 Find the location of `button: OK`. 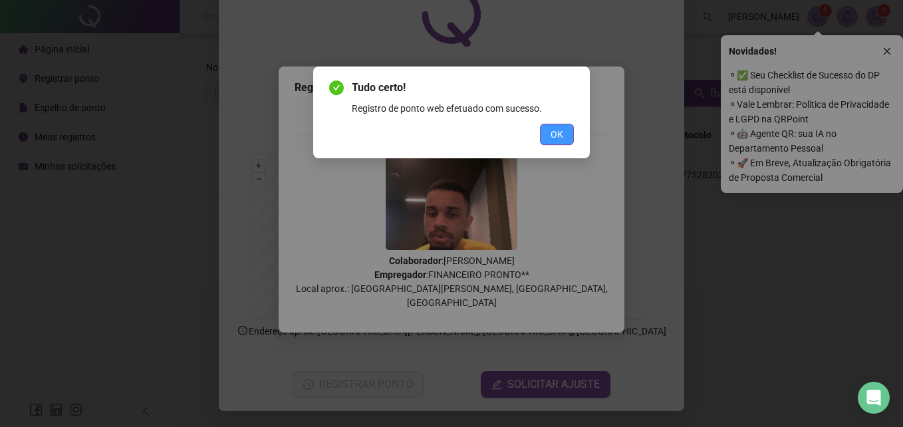

button: OK is located at coordinates (557, 134).